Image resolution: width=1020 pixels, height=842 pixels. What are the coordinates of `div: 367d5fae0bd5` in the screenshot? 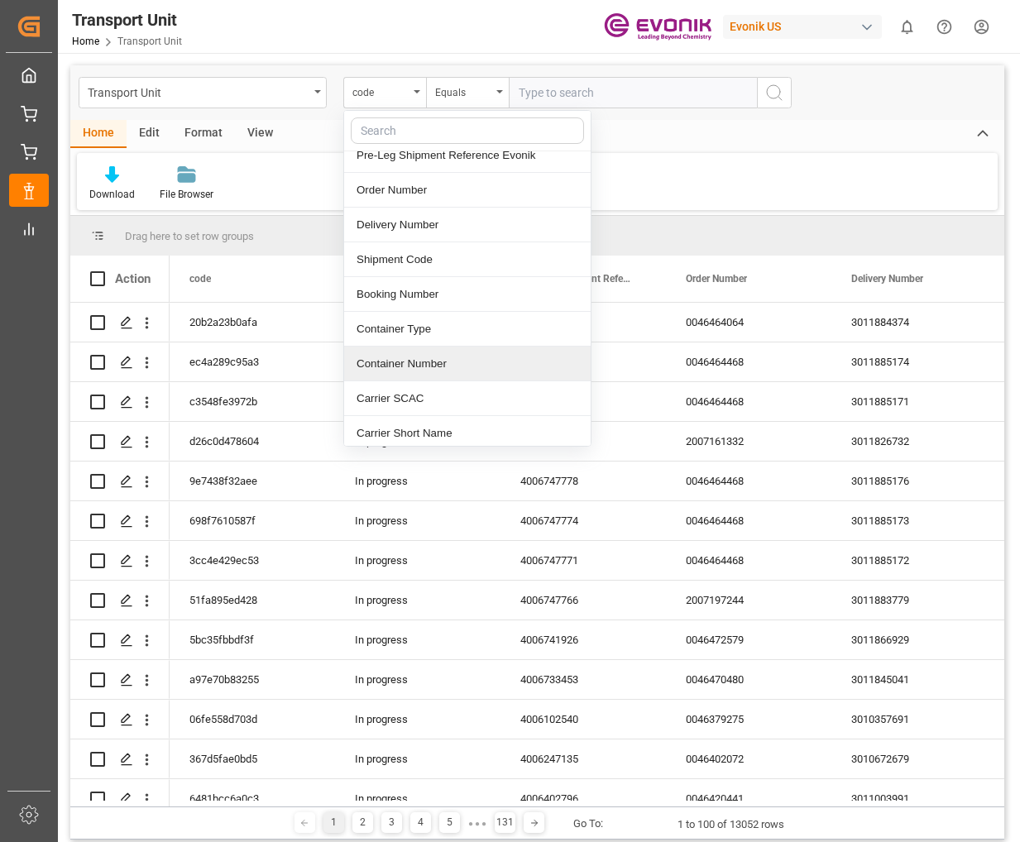 It's located at (252, 758).